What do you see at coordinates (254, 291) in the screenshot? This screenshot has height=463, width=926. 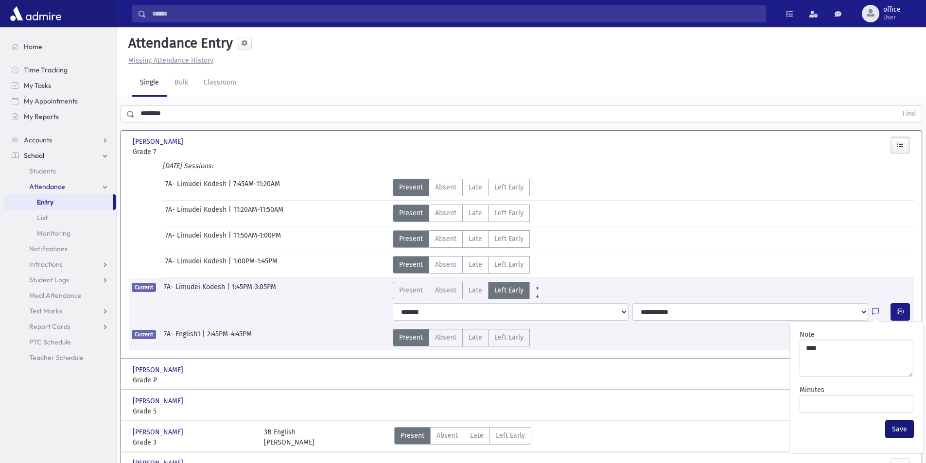 I see `span: 1:45PM-3:05PM` at bounding box center [254, 291].